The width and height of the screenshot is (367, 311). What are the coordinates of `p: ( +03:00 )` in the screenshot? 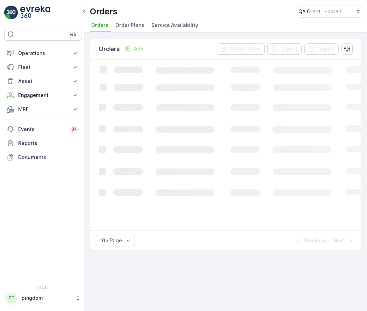 It's located at (332, 12).